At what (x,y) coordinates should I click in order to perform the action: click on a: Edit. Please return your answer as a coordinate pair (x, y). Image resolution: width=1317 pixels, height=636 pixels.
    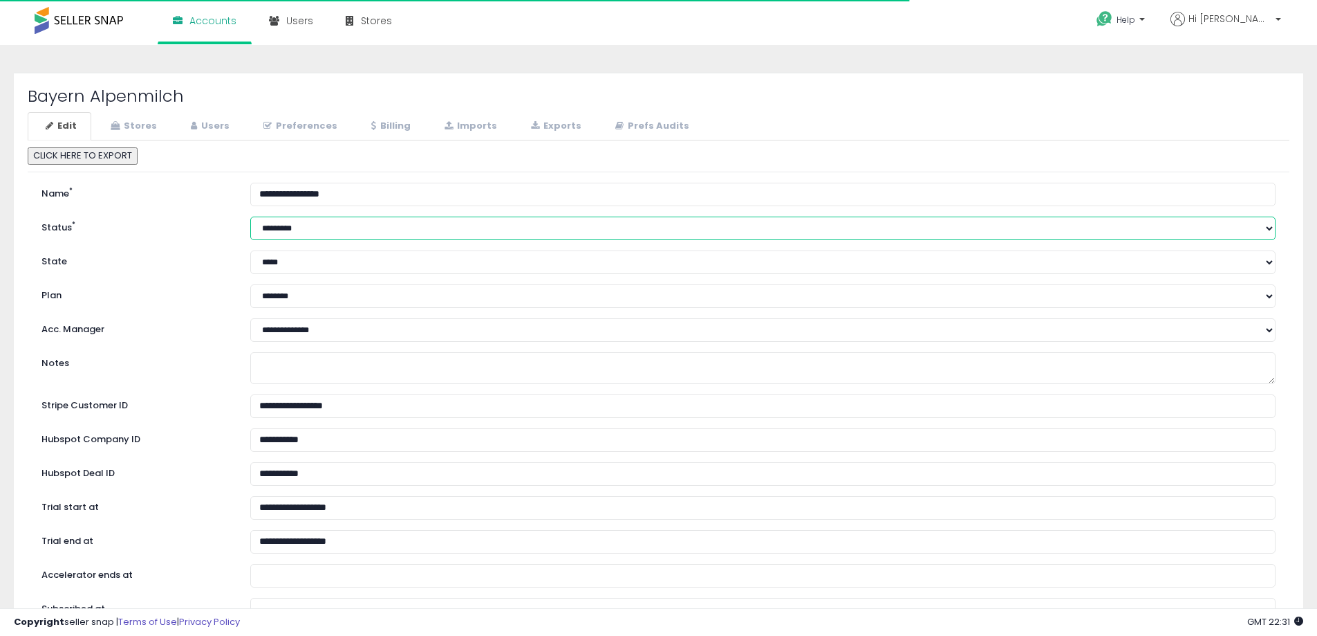
    Looking at the image, I should click on (59, 126).